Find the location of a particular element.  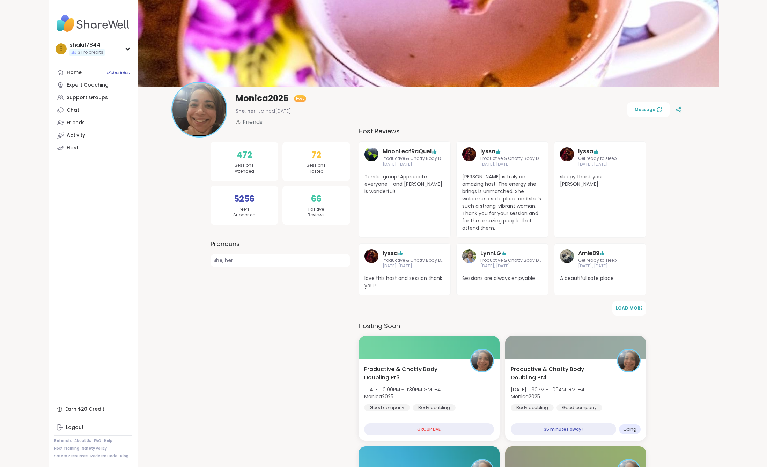

a: Host is located at coordinates (93, 148).